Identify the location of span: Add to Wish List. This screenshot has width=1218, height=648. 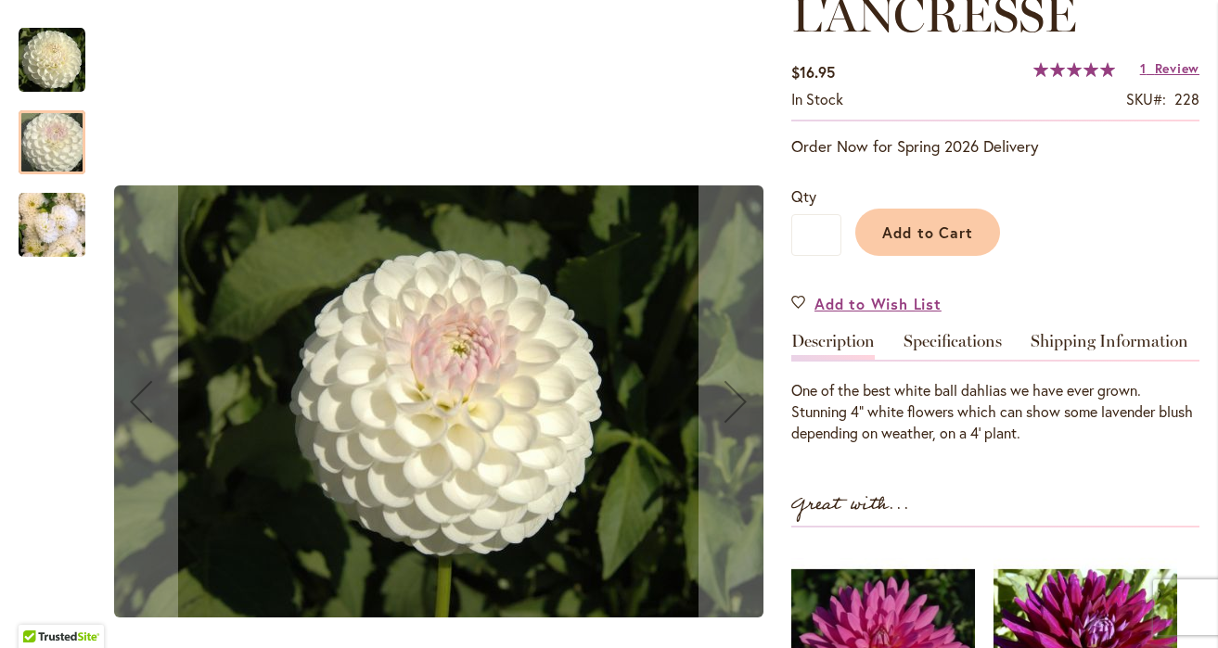
(878, 303).